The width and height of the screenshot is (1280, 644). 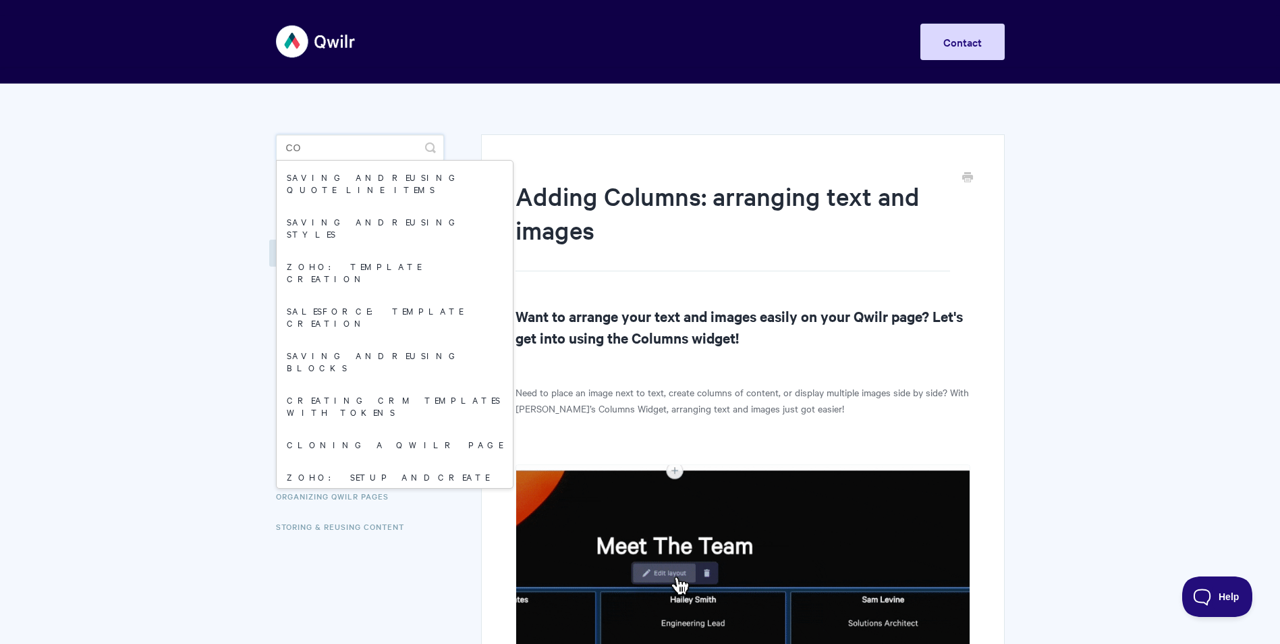 What do you see at coordinates (345, 526) in the screenshot?
I see `a: Storing & Reusing Content` at bounding box center [345, 526].